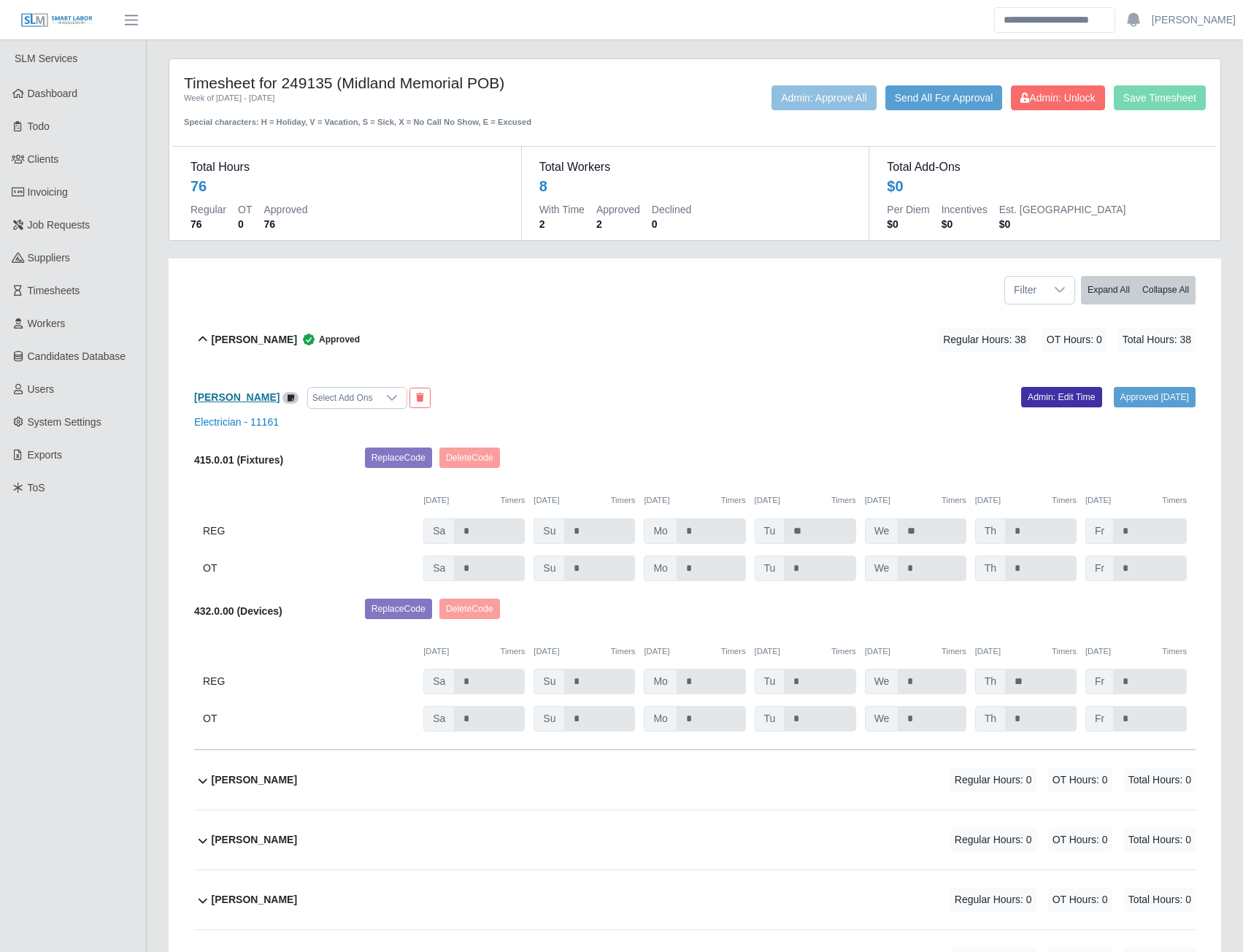  I want to click on span: Users, so click(41, 389).